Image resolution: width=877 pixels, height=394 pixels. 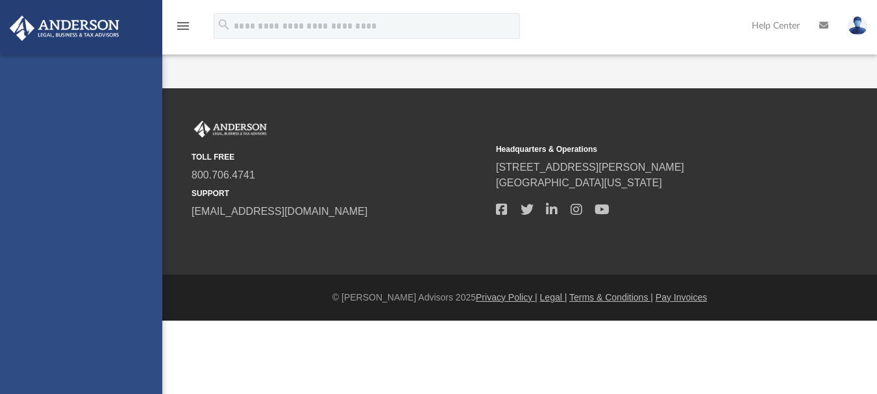 What do you see at coordinates (681, 297) in the screenshot?
I see `a: Pay Invoices` at bounding box center [681, 297].